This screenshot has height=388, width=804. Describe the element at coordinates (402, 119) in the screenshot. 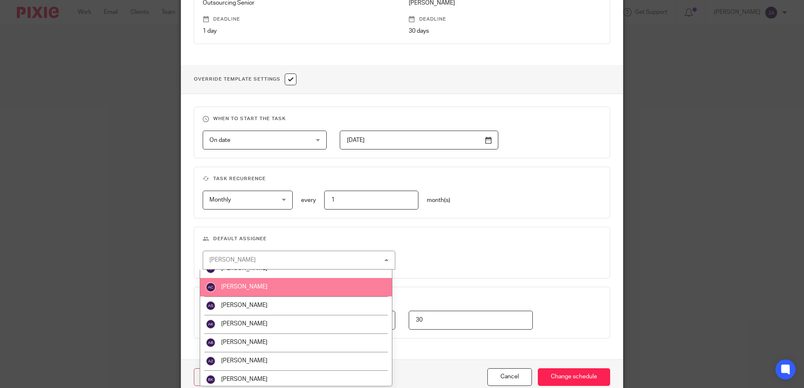

I see `h3: When to start the task` at that location.